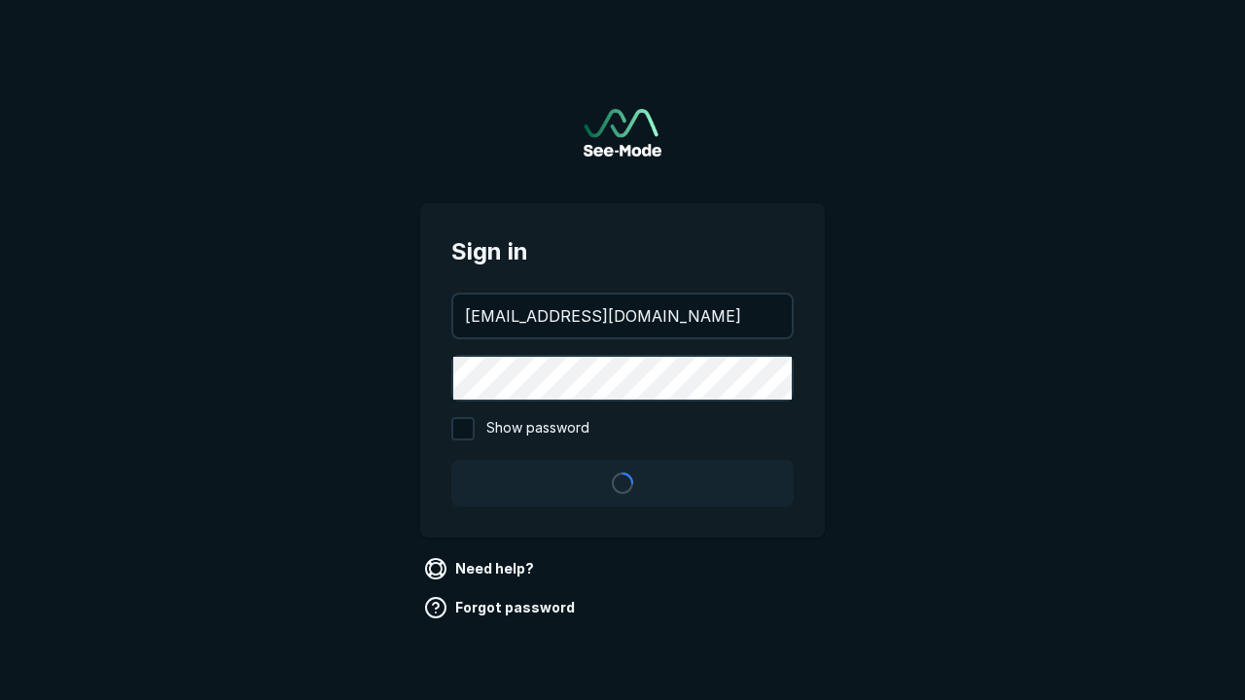  Describe the element at coordinates (622, 132) in the screenshot. I see `img: See-Mode Logo` at that location.